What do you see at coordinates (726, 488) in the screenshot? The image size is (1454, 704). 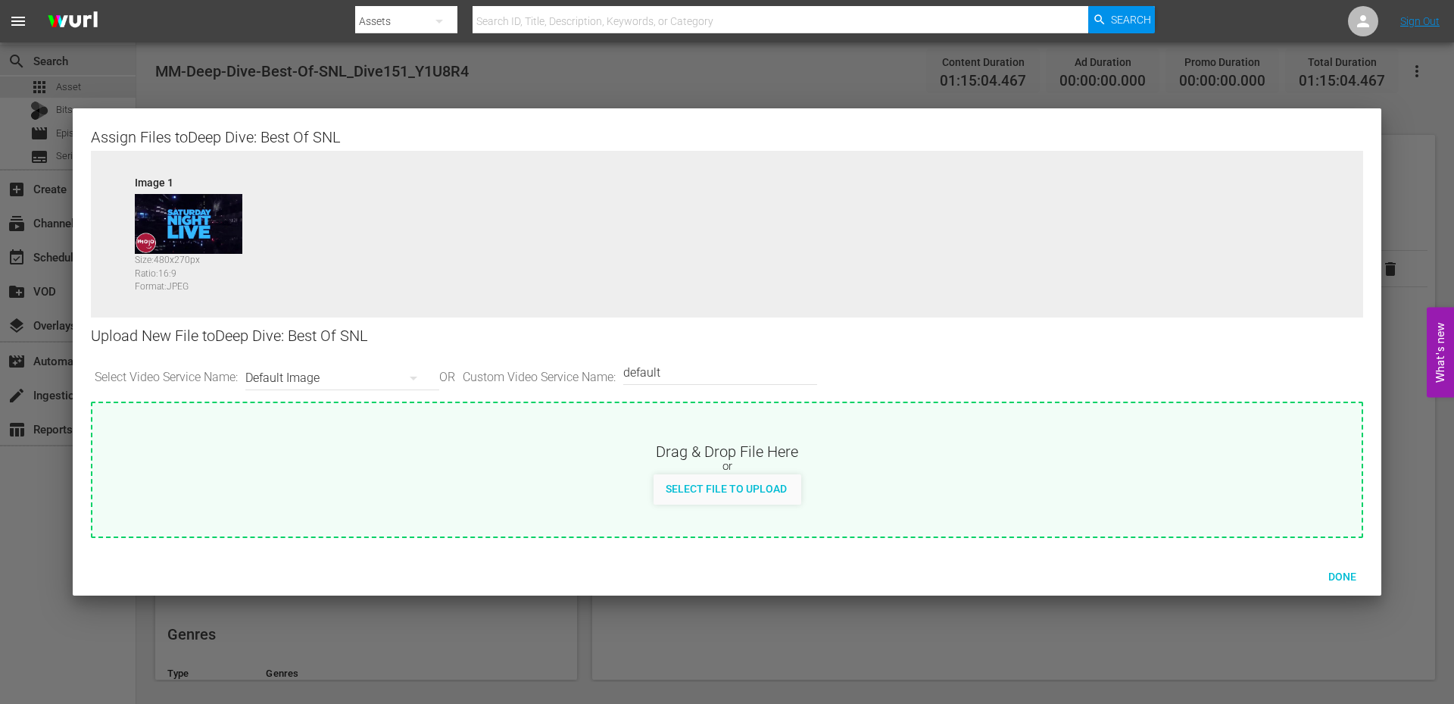 I see `button: Select File to Upload` at bounding box center [726, 488].